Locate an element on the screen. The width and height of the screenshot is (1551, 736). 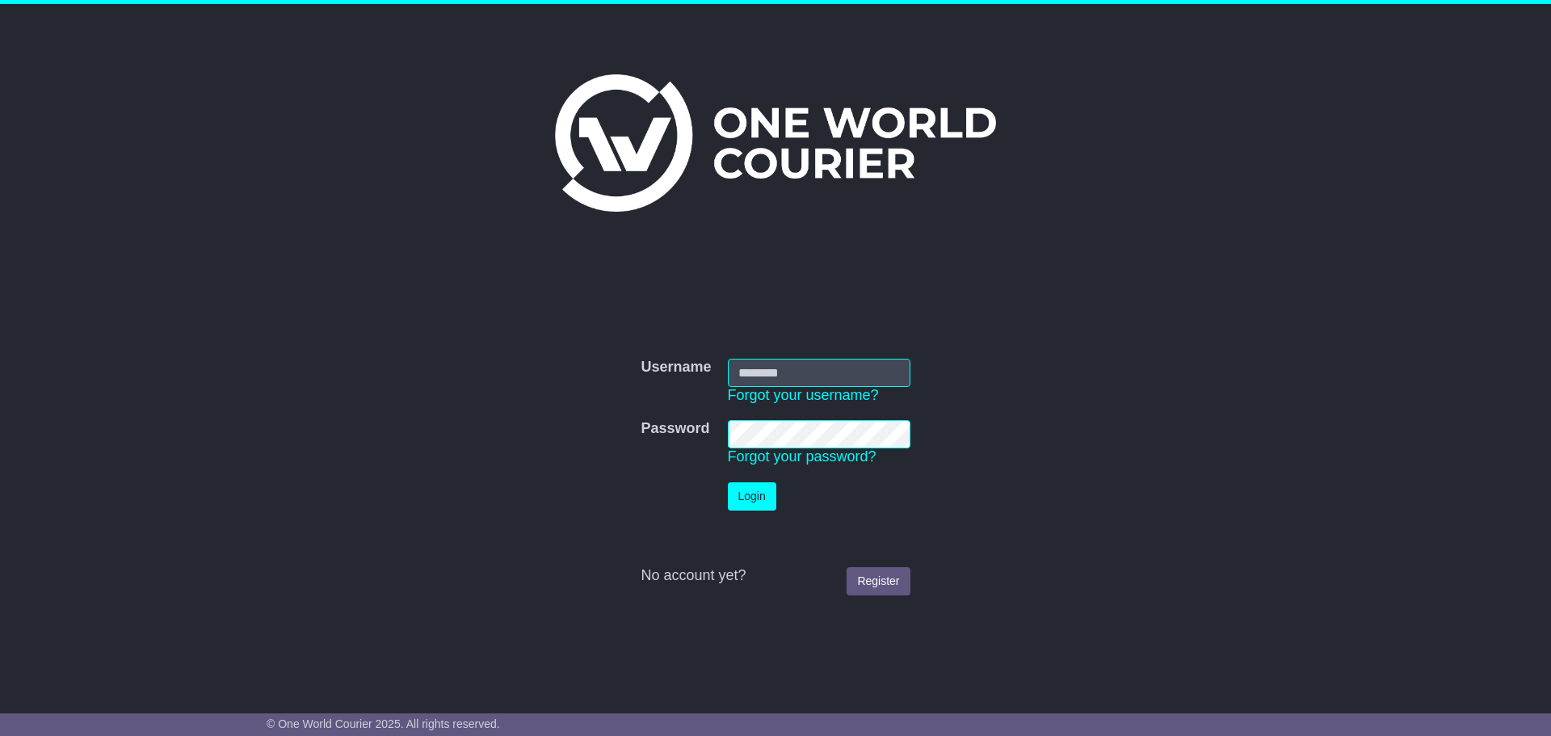
a: Forgot your username? is located at coordinates (803, 395).